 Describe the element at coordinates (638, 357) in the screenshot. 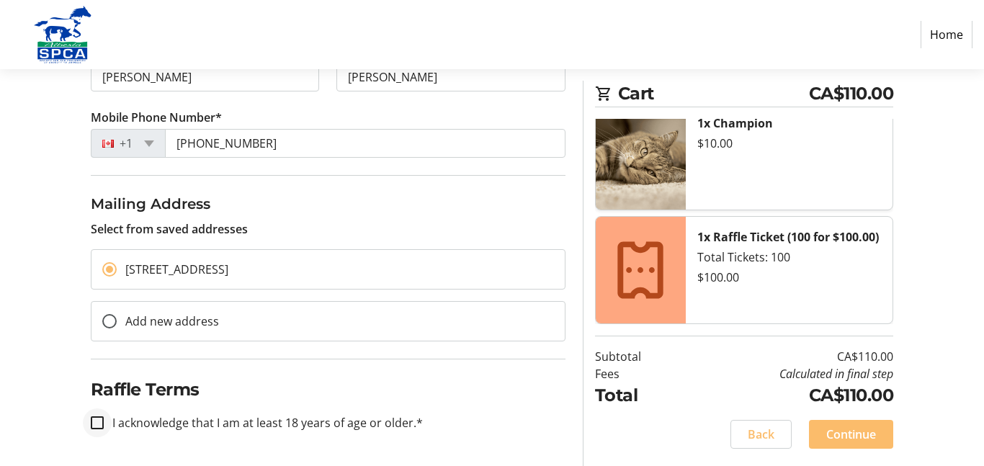

I see `td: Subtotal` at that location.